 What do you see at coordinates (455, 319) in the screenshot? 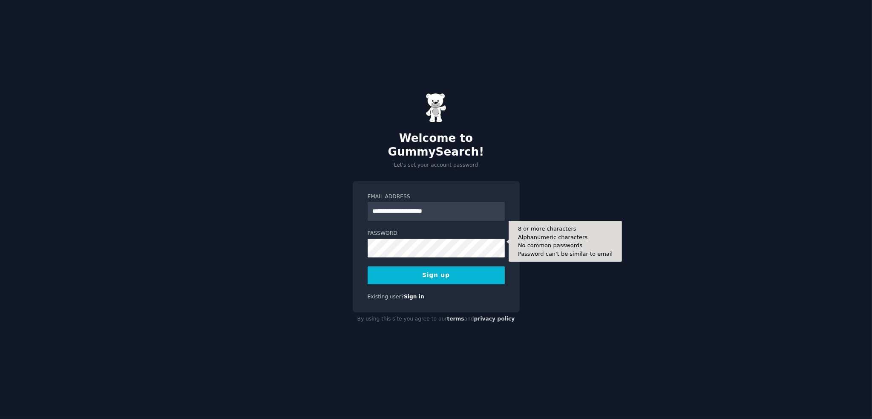
I see `a: terms` at bounding box center [455, 319].